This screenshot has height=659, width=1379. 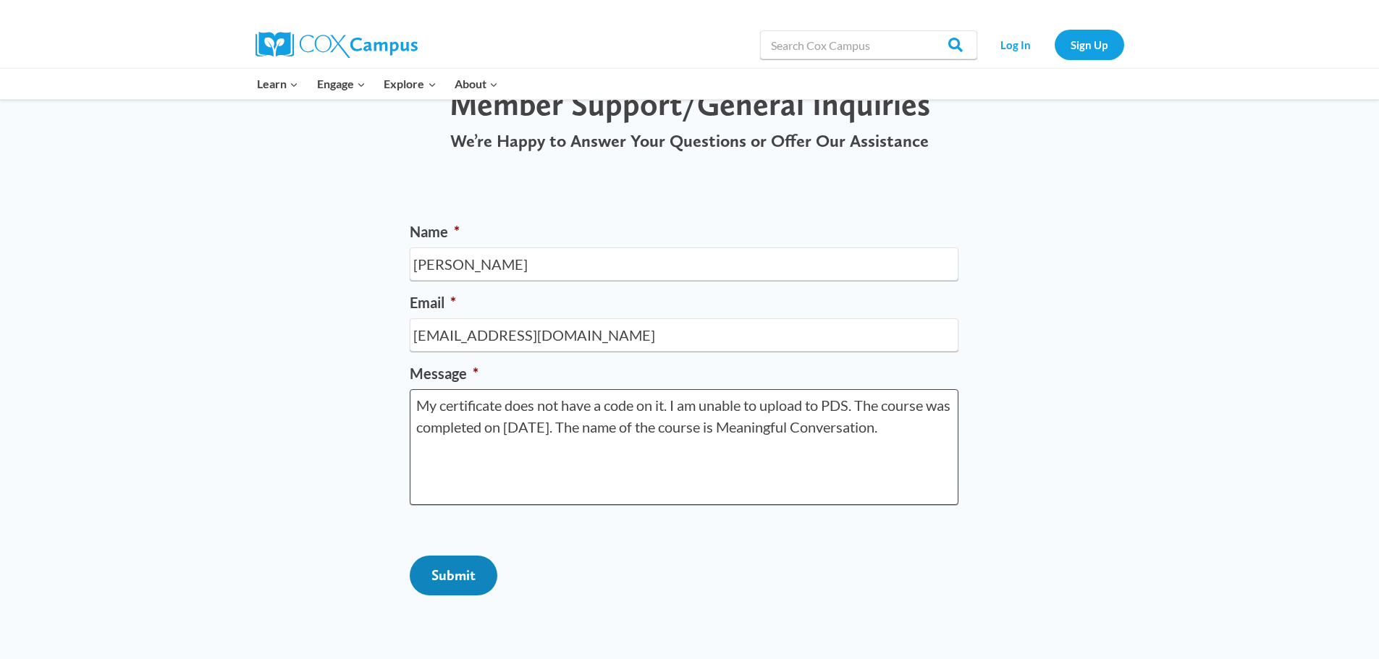 I want to click on img: Cox Campus, so click(x=337, y=45).